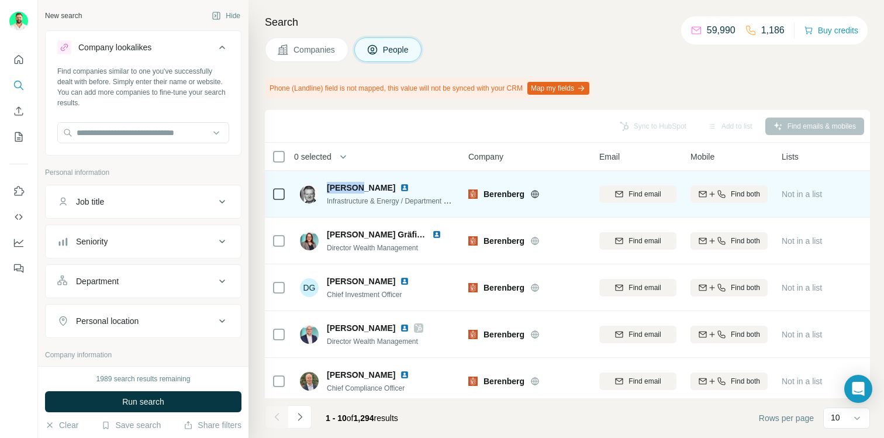  I want to click on div: New search, so click(63, 16).